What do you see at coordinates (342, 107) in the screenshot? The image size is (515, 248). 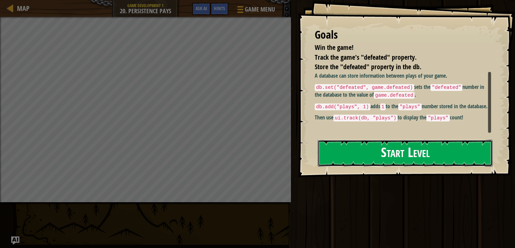 I see `code: db.add("plays", 1)` at bounding box center [342, 107].